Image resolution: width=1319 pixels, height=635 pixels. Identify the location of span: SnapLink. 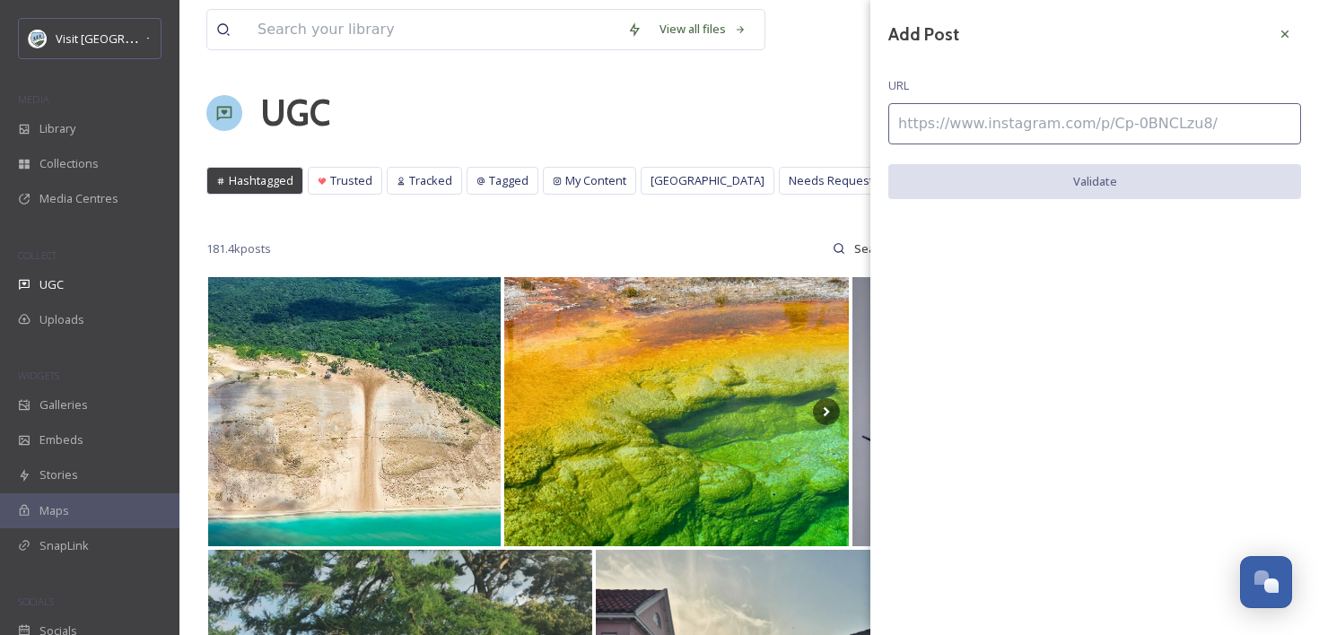
(64, 546).